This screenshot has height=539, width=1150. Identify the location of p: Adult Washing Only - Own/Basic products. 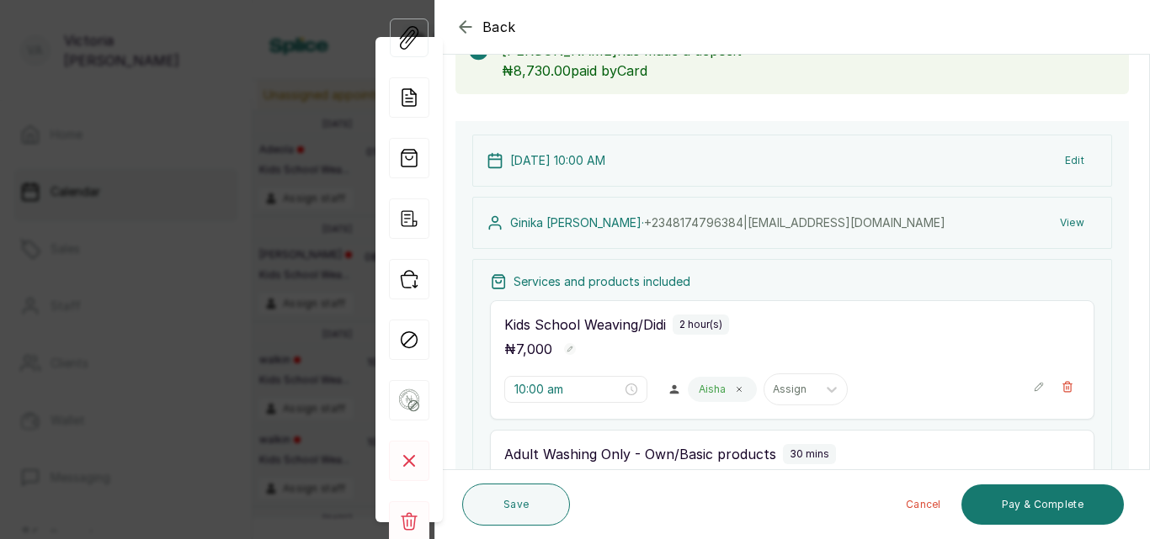
(640, 454).